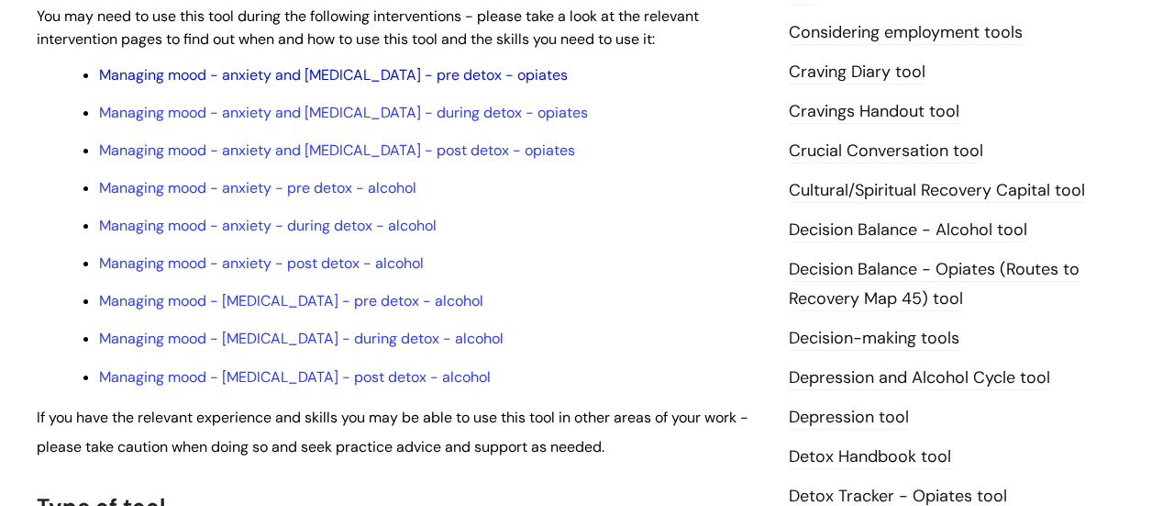  Describe the element at coordinates (870, 457) in the screenshot. I see `a: Detox Handbook tool` at that location.